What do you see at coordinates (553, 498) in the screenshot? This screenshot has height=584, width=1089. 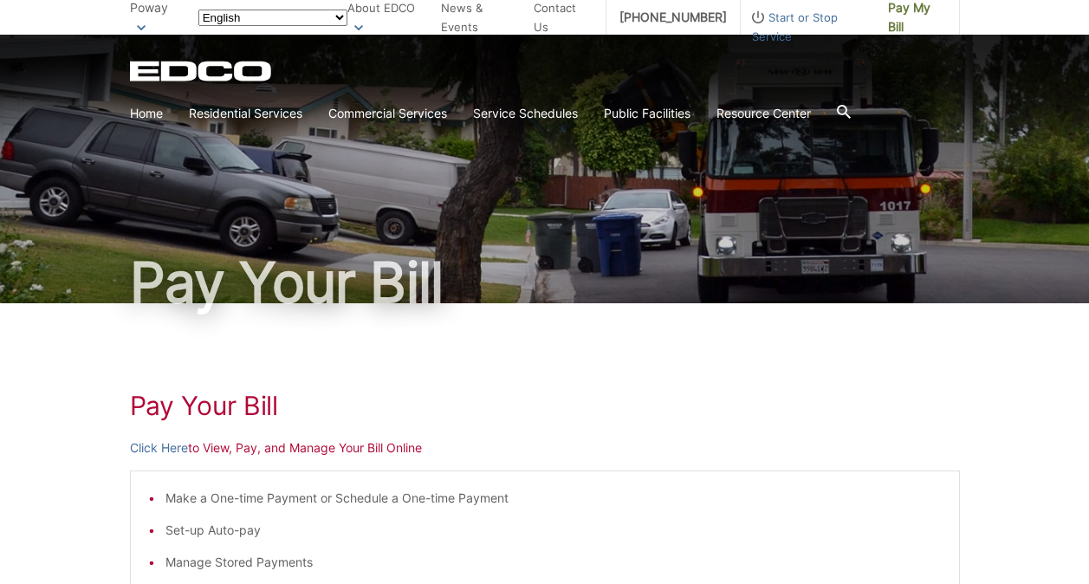 I see `li: Make a One-time Payment or Schedule a One-time Payment` at bounding box center [553, 498].